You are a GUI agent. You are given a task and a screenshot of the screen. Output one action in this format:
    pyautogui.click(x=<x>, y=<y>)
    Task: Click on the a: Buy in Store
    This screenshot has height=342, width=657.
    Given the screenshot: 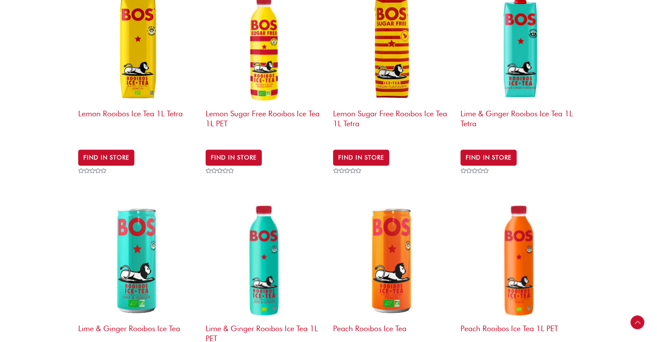 What is the action you would take?
    pyautogui.click(x=234, y=157)
    